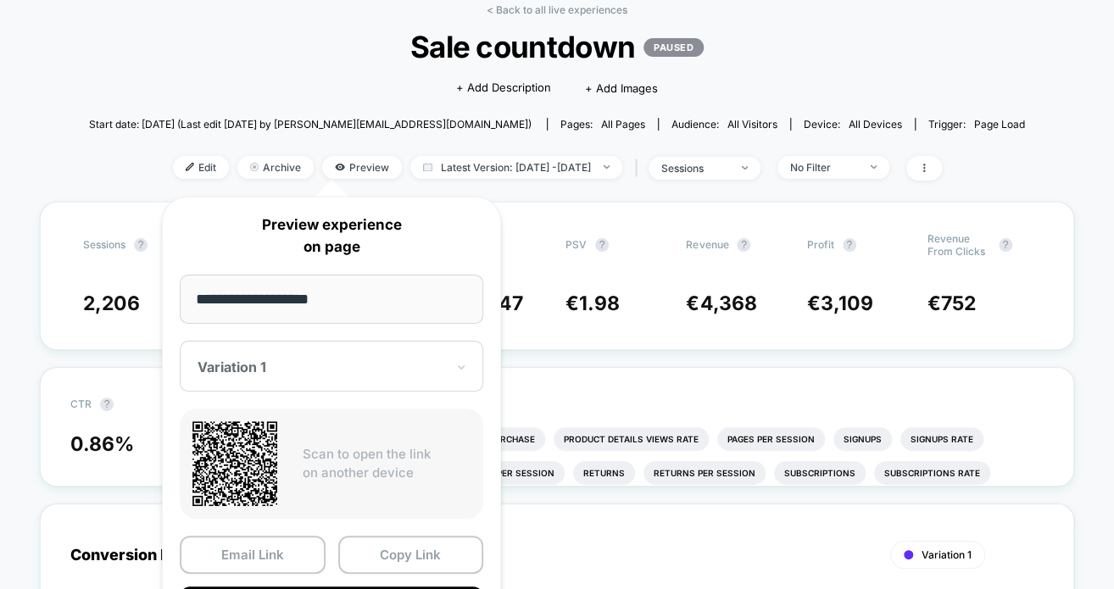 This screenshot has height=589, width=1114. Describe the element at coordinates (190, 167) in the screenshot. I see `img: edit` at that location.